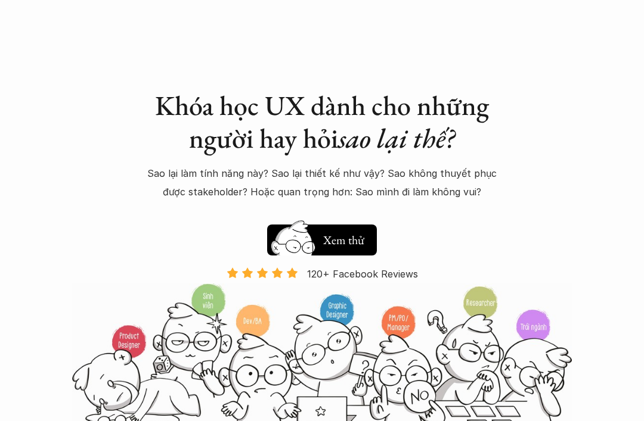 The height and width of the screenshot is (421, 644). I want to click on h1: Khóa học UX dành cho những người hay hỏi, so click(322, 122).